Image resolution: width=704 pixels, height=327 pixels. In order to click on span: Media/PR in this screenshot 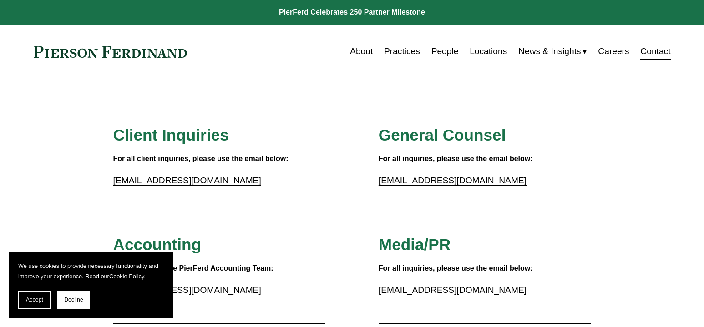, I will do `click(414, 244)`.